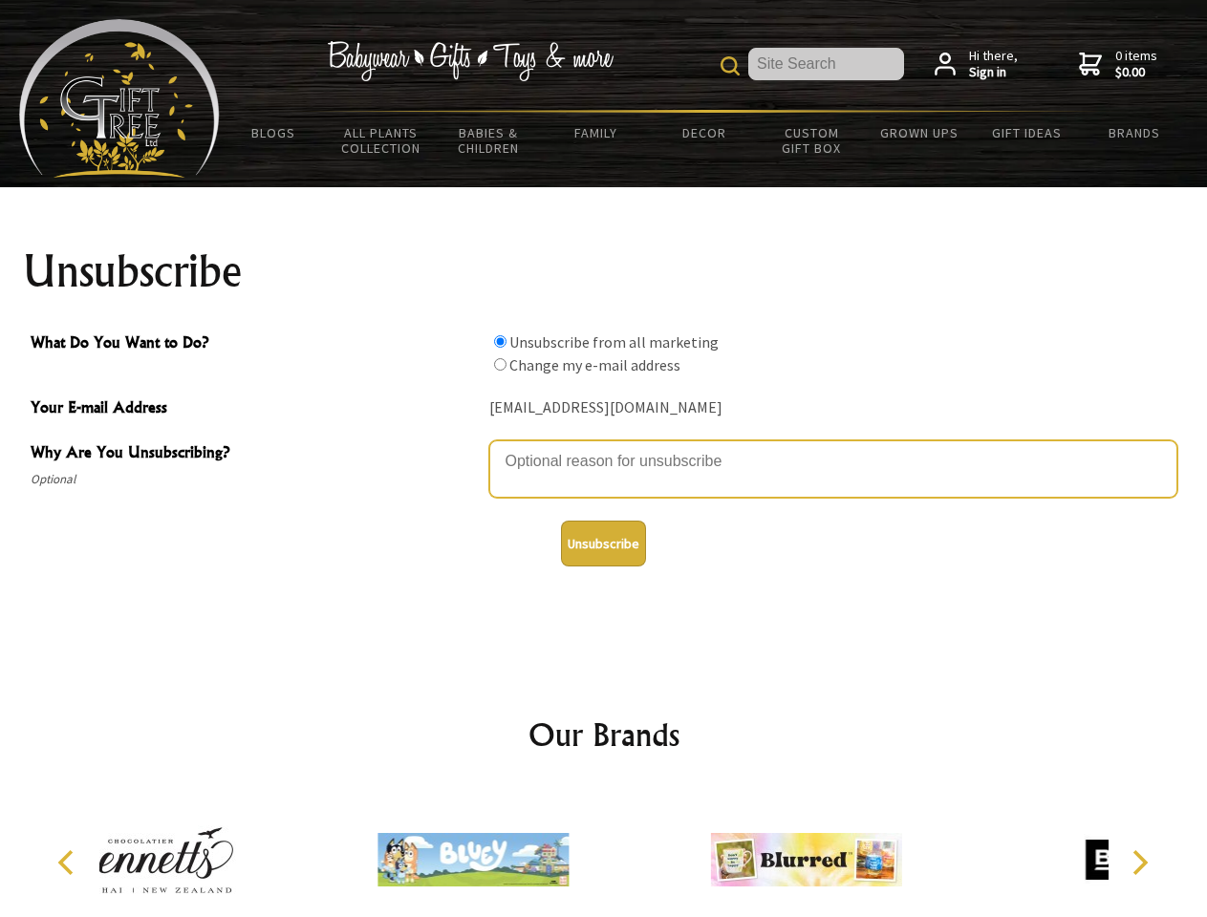 The image size is (1207, 917). What do you see at coordinates (273, 133) in the screenshot?
I see `a: BLOGS` at bounding box center [273, 133].